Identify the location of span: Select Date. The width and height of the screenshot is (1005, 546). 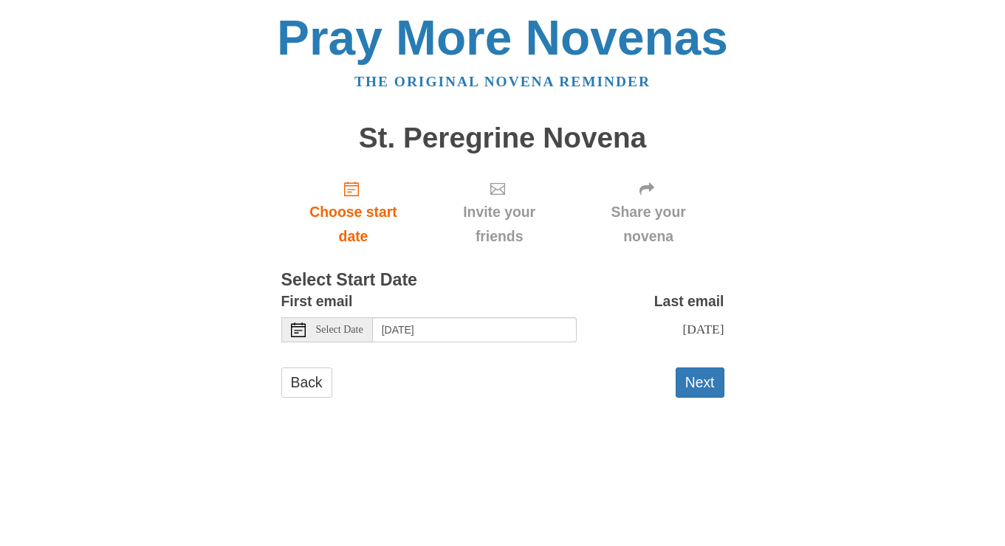
(340, 330).